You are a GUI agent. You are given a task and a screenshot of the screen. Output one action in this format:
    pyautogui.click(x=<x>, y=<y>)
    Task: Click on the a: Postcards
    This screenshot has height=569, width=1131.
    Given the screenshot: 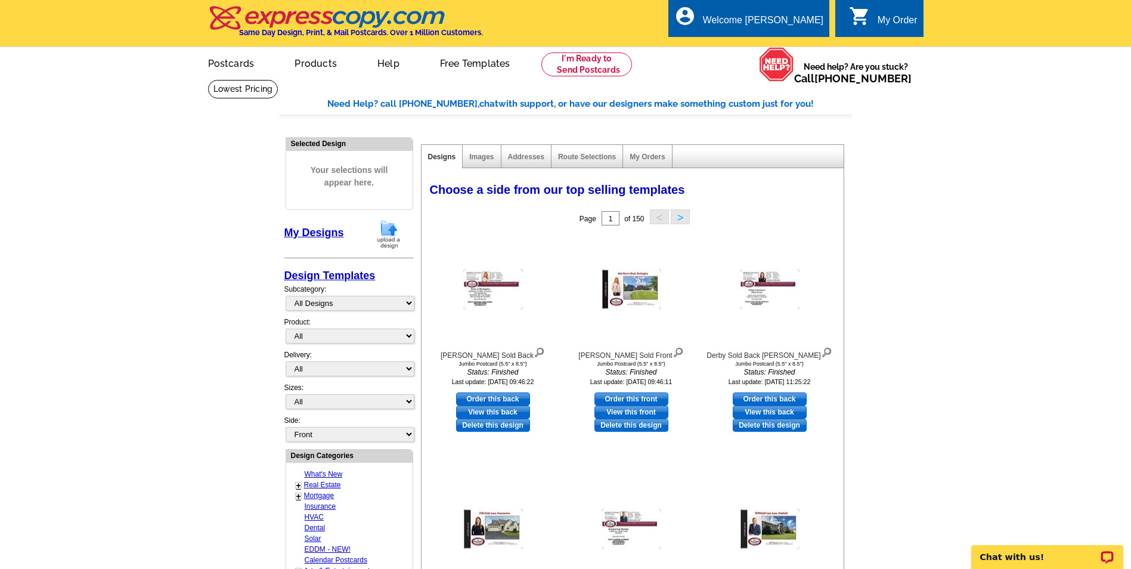 What is the action you would take?
    pyautogui.click(x=231, y=62)
    